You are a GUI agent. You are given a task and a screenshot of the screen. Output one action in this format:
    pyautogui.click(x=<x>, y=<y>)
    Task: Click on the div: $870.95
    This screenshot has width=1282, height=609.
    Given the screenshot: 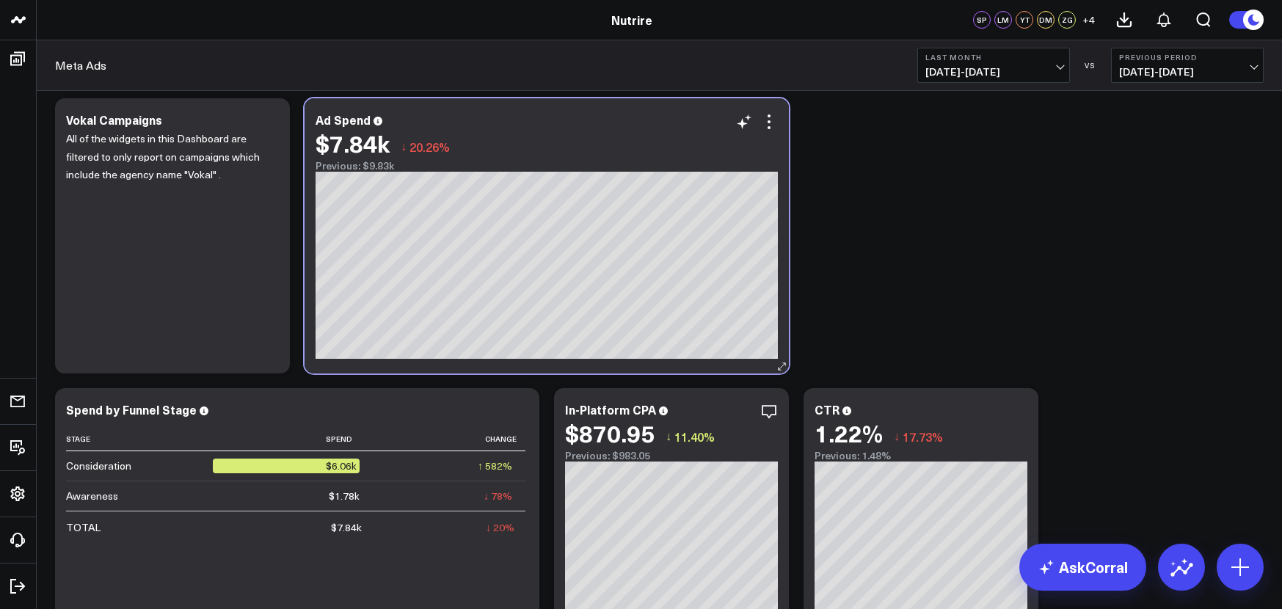 What is the action you would take?
    pyautogui.click(x=610, y=433)
    